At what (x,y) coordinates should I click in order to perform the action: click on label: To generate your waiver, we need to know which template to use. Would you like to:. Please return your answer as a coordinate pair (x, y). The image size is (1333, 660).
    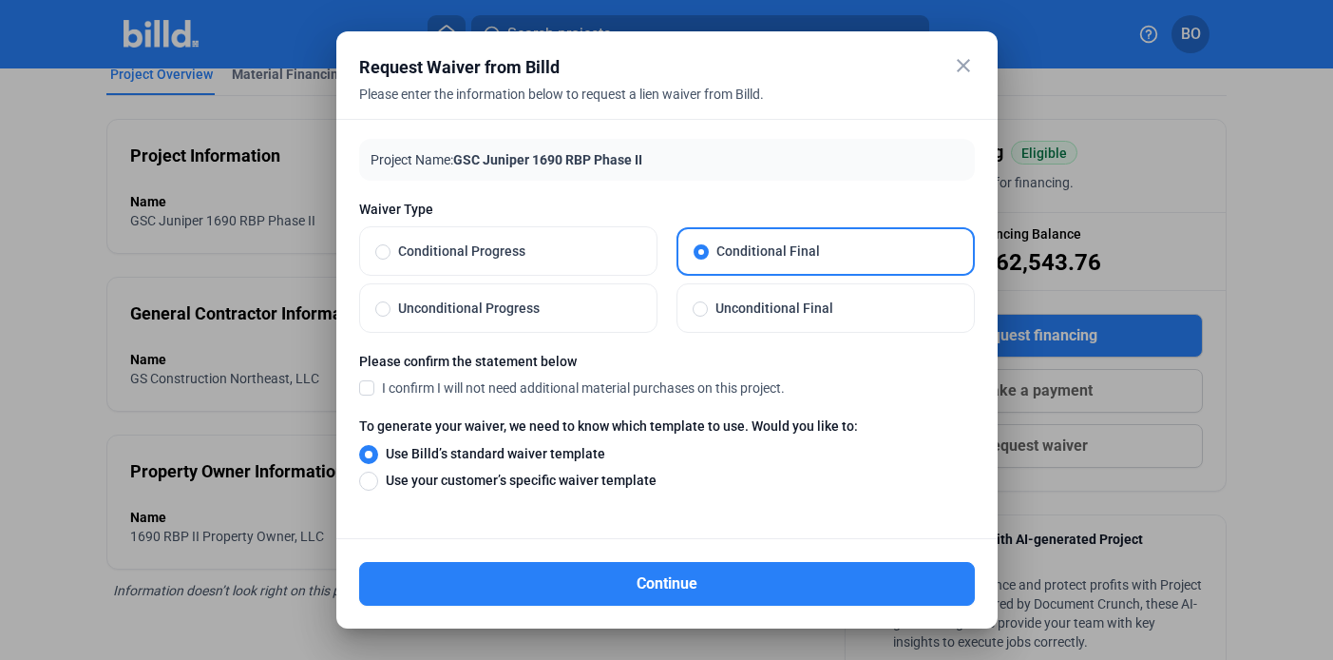
    Looking at the image, I should click on (667, 430).